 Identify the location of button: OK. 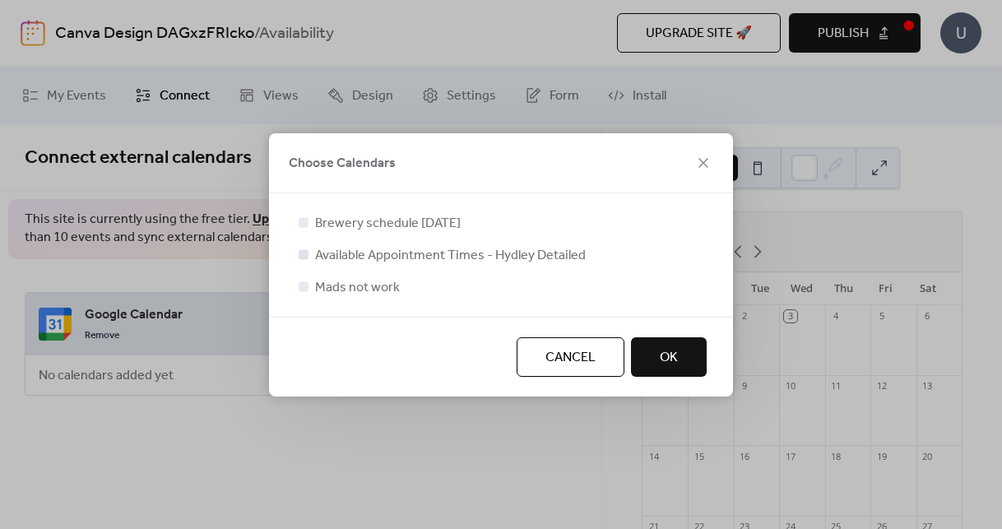
(669, 357).